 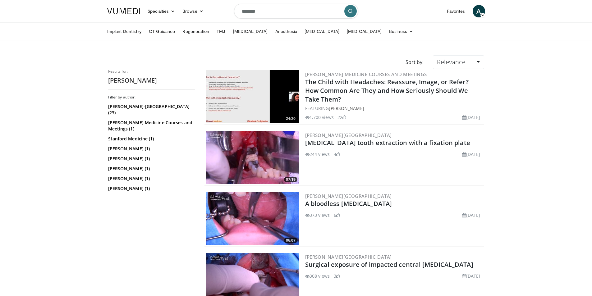 What do you see at coordinates (162, 31) in the screenshot?
I see `a: CT Guidance` at bounding box center [162, 31].